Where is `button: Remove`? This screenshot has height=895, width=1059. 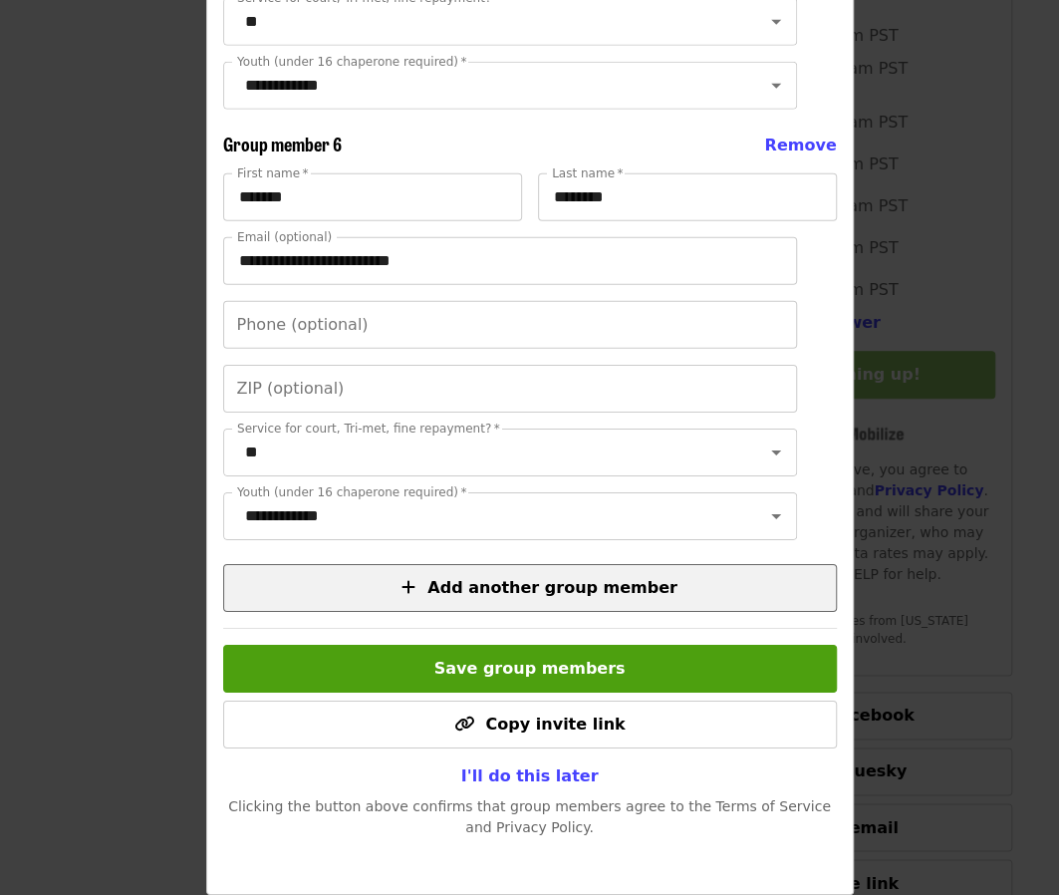
button: Remove is located at coordinates (800, 146).